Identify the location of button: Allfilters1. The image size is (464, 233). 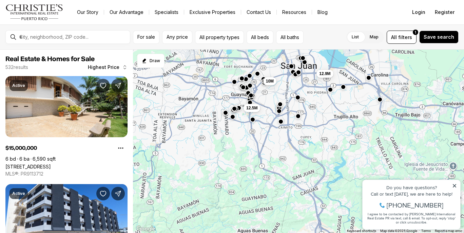
(402, 37).